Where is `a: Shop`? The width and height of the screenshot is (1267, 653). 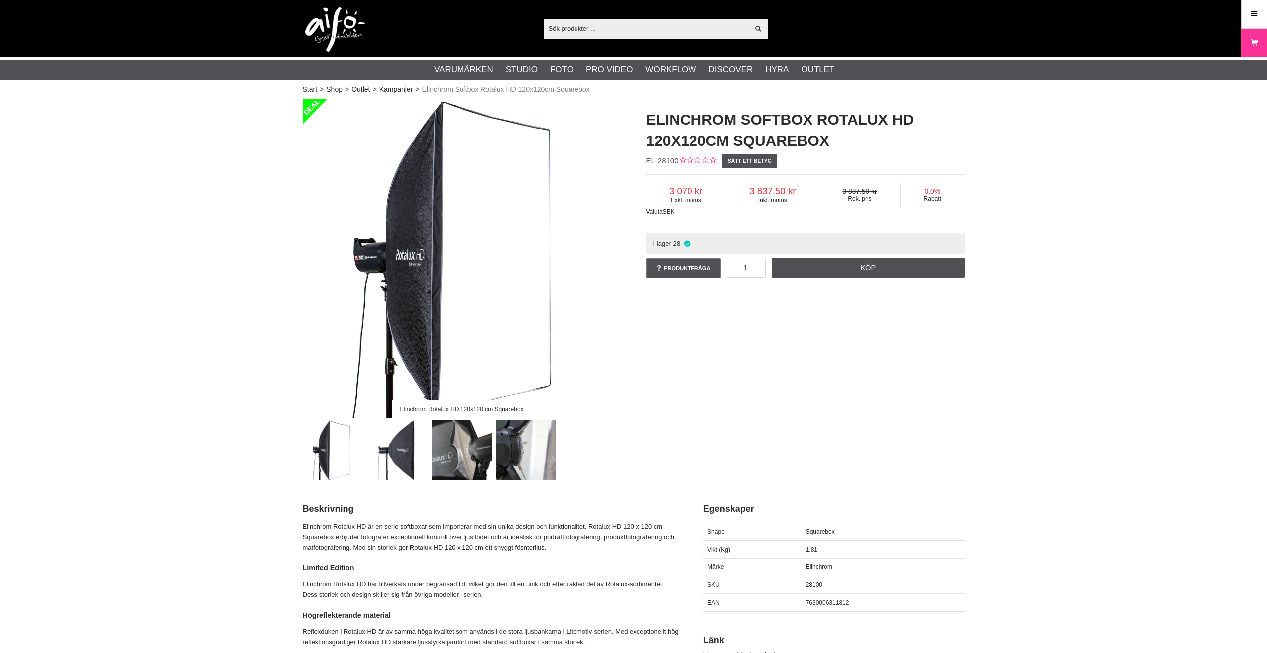 a: Shop is located at coordinates (334, 89).